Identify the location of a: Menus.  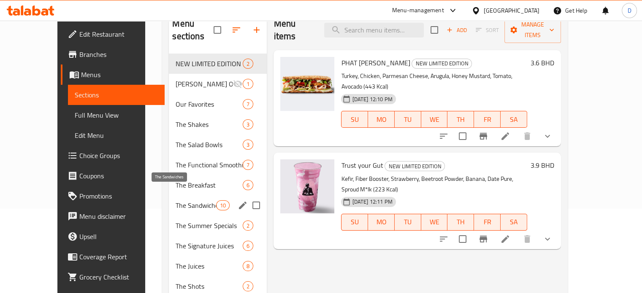
(113, 75).